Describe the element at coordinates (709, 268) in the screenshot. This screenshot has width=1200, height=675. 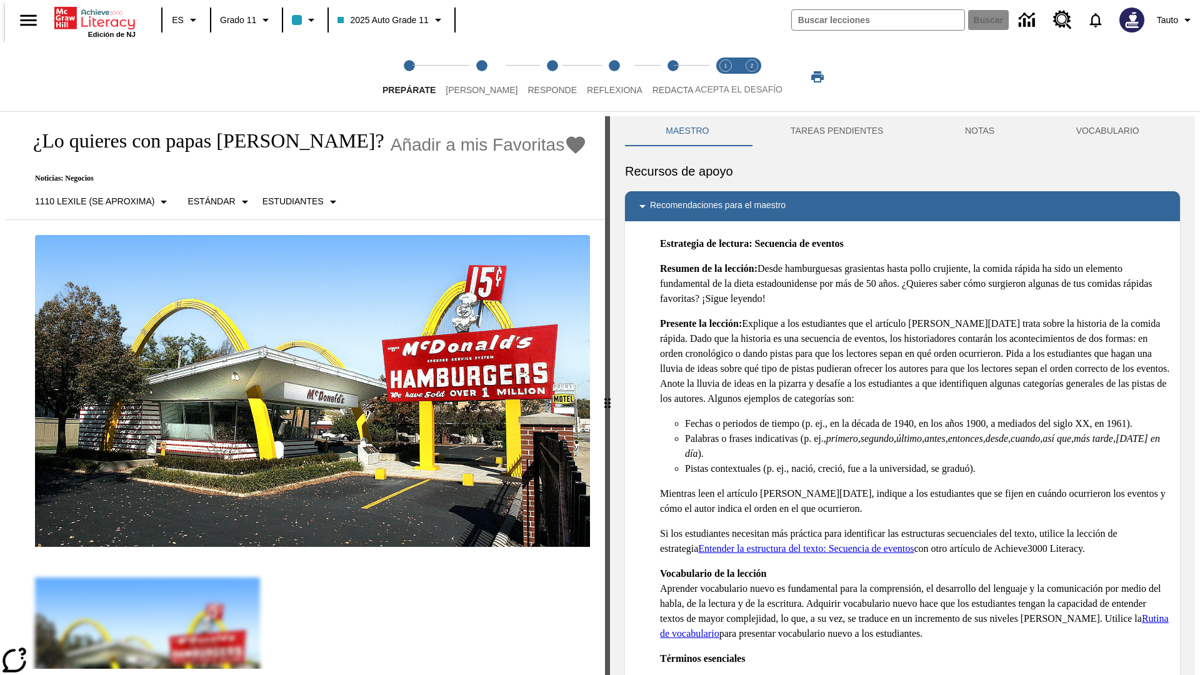
I see `strong: Resumen de la lección:` at that location.